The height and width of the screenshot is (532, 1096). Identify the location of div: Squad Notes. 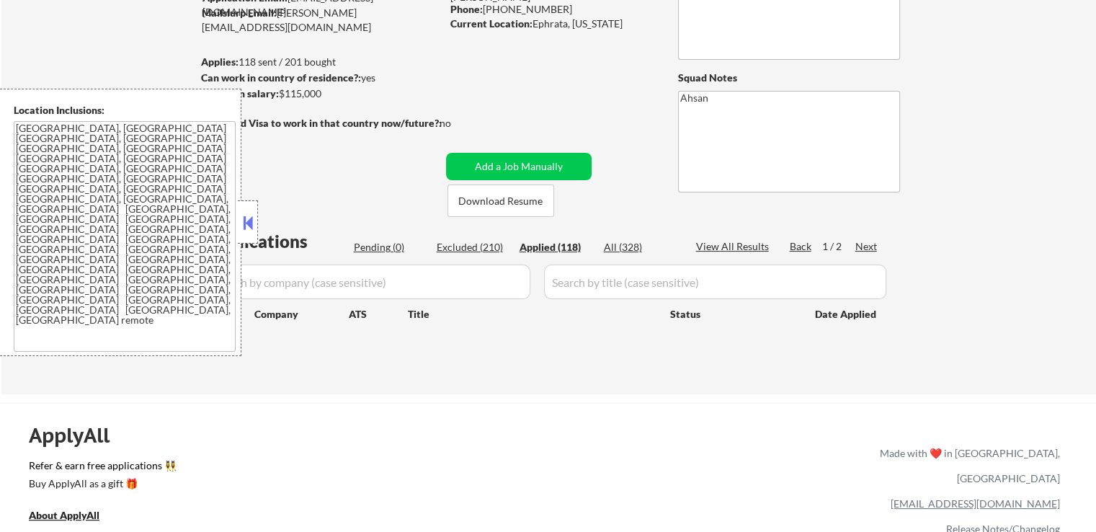
(789, 78).